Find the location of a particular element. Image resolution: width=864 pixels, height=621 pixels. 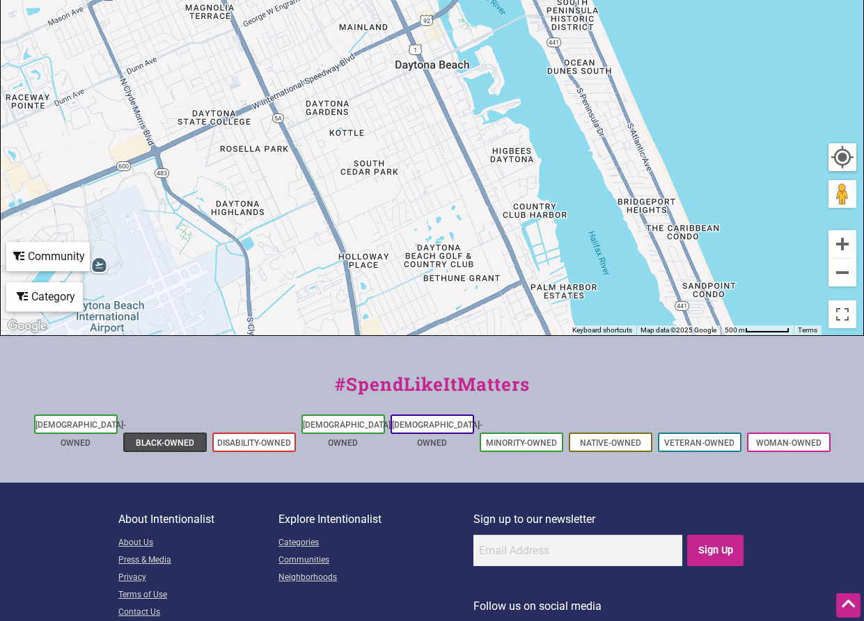

input: Email Address is located at coordinates (578, 550).